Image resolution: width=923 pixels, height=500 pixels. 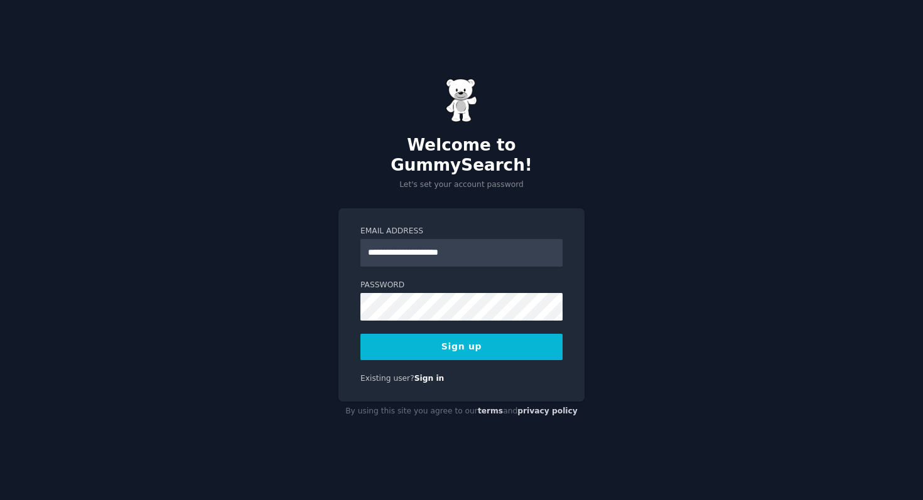 What do you see at coordinates (461, 185) in the screenshot?
I see `p: Let's set your account password` at bounding box center [461, 185].